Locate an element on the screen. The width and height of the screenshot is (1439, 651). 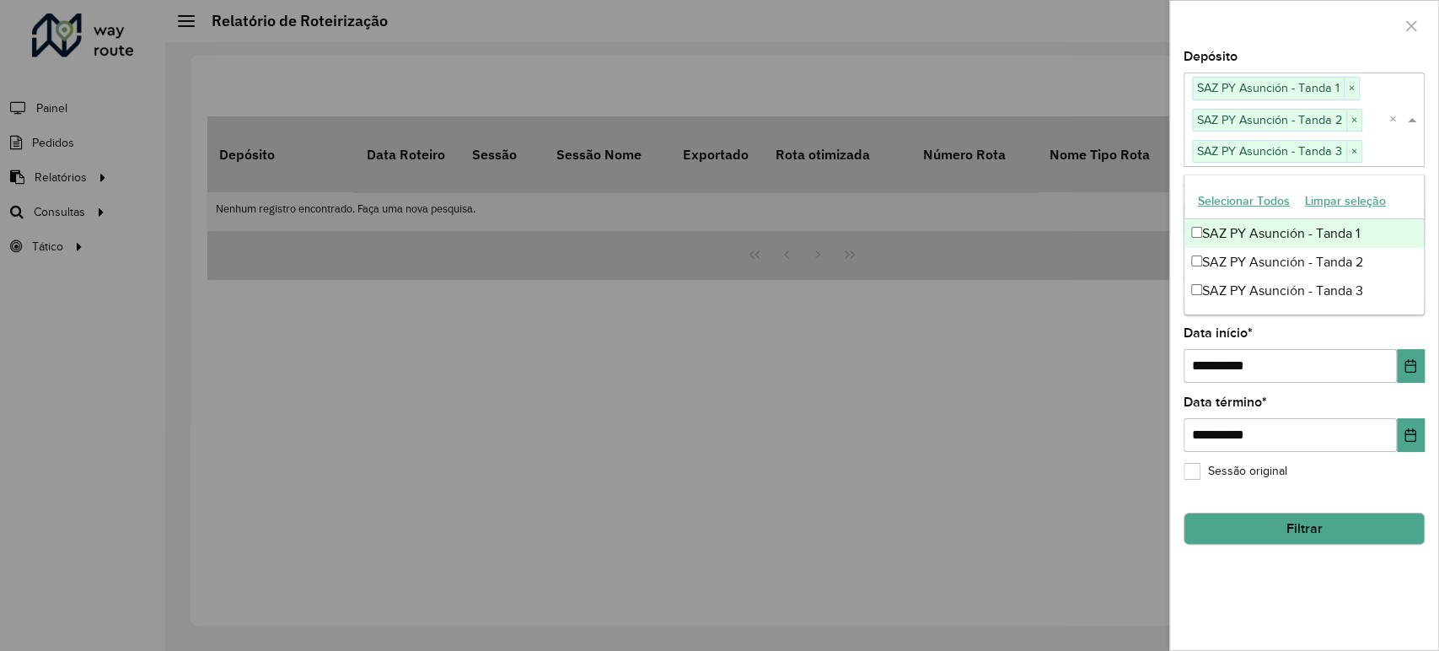
label: Sessão original is located at coordinates (1235, 471).